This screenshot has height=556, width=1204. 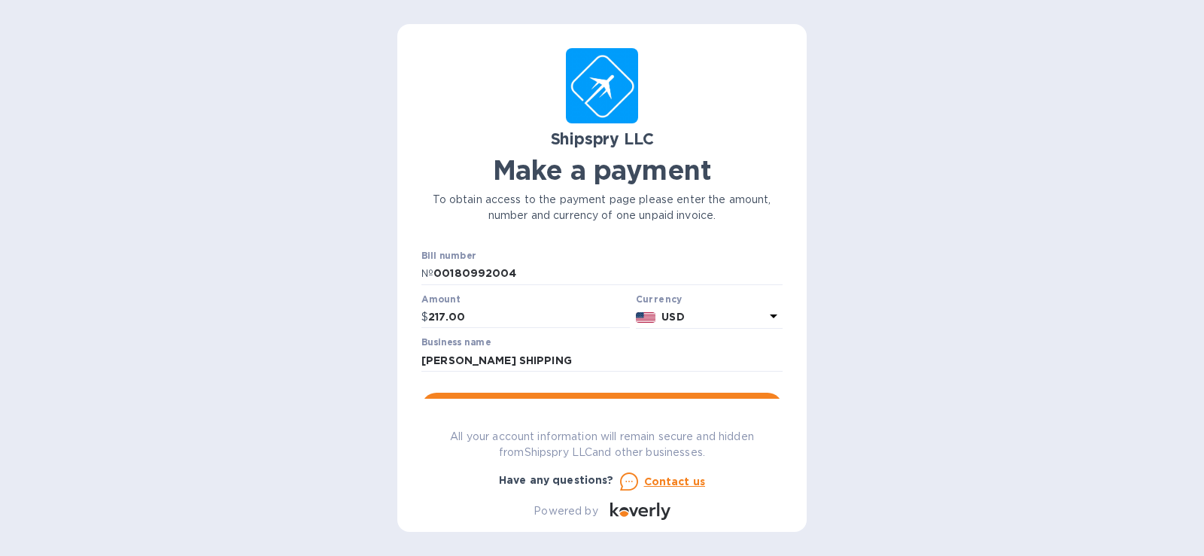 I want to click on input: Enter business name, so click(x=602, y=360).